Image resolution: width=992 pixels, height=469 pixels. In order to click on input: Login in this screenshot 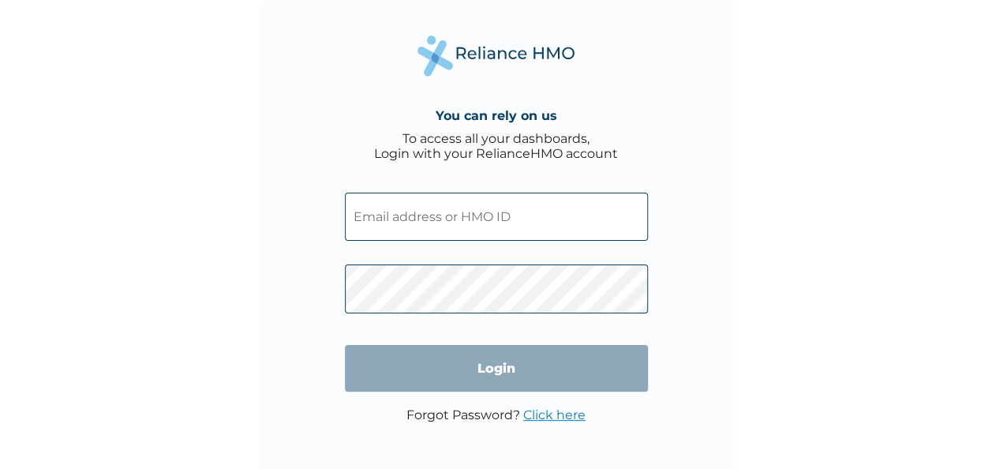, I will do `click(496, 368)`.